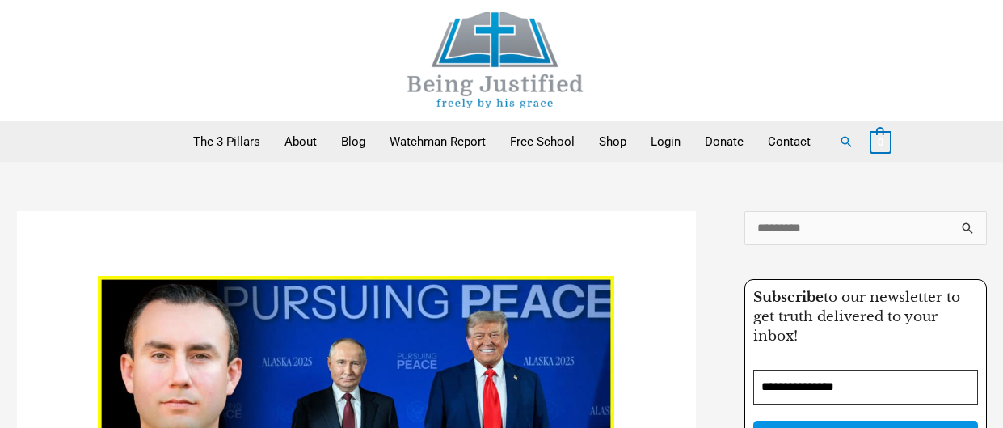 The image size is (1003, 428). What do you see at coordinates (866, 386) in the screenshot?
I see `input: Email Address *` at bounding box center [866, 386].